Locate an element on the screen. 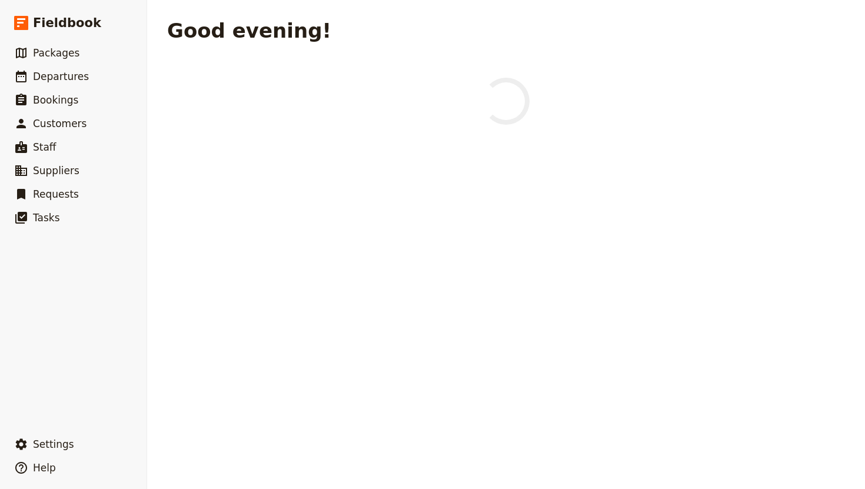 The width and height of the screenshot is (865, 489). span: Requests is located at coordinates (56, 194).